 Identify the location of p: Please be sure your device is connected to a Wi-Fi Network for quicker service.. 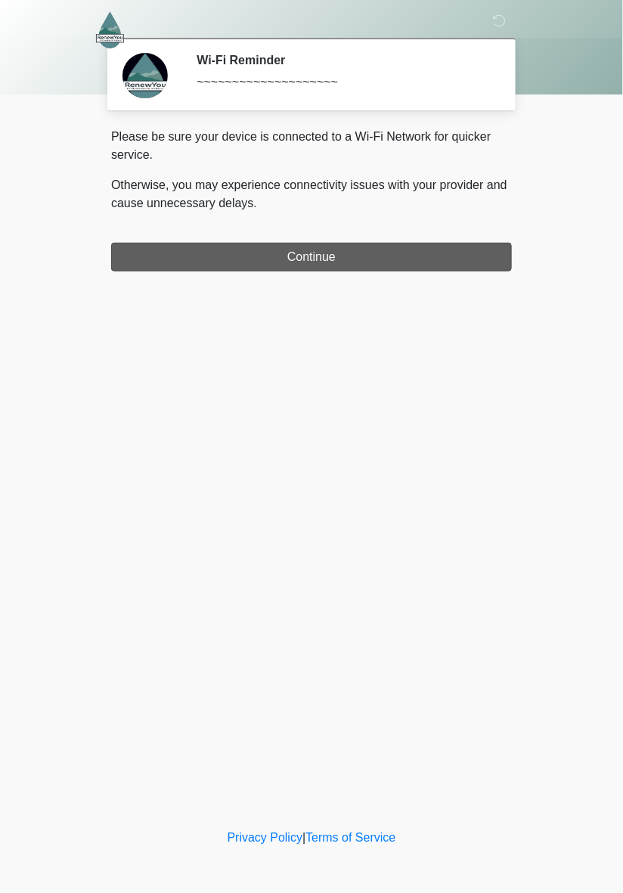
(312, 146).